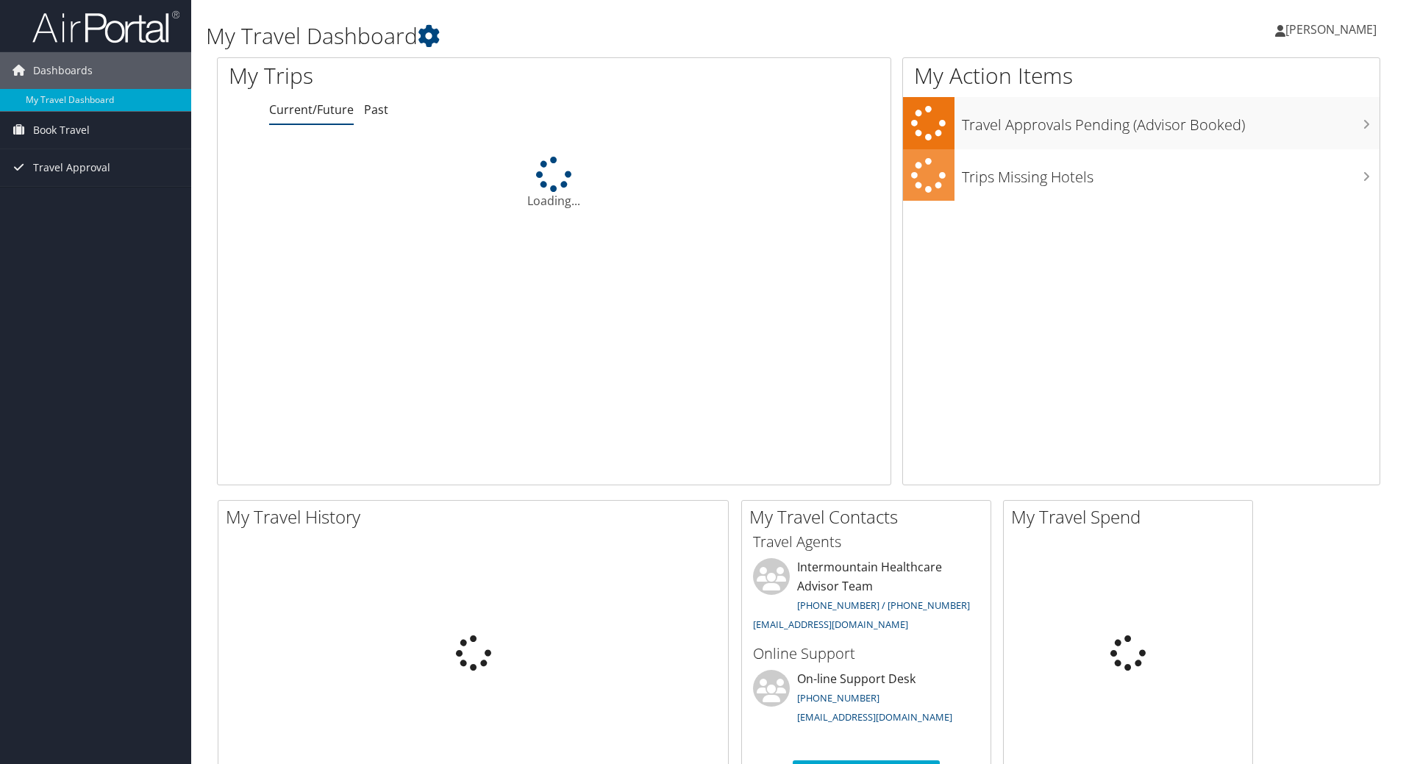 Image resolution: width=1406 pixels, height=764 pixels. Describe the element at coordinates (870, 517) in the screenshot. I see `h2: My Travel Contacts` at that location.